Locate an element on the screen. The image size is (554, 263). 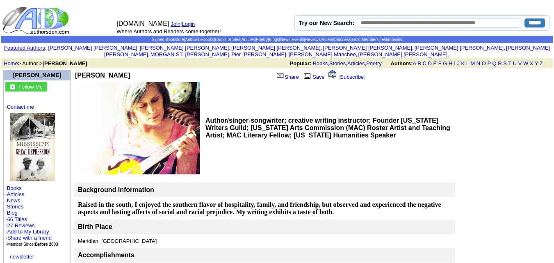
font: Follow Me is located at coordinates (30, 86).